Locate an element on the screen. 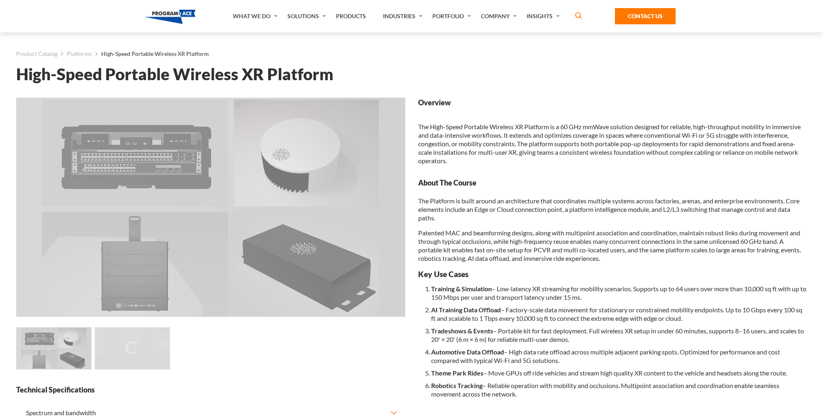  b: AI Training Data Offload is located at coordinates (466, 309).